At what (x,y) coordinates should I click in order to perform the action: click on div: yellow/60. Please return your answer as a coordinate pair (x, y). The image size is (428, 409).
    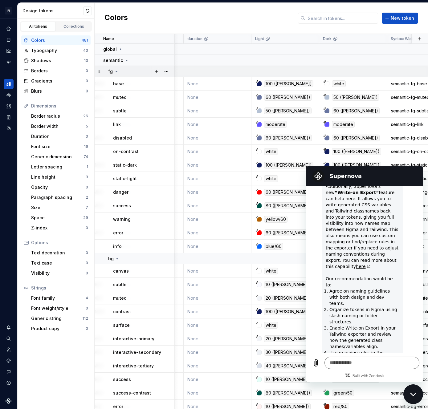
    Looking at the image, I should click on (276, 219).